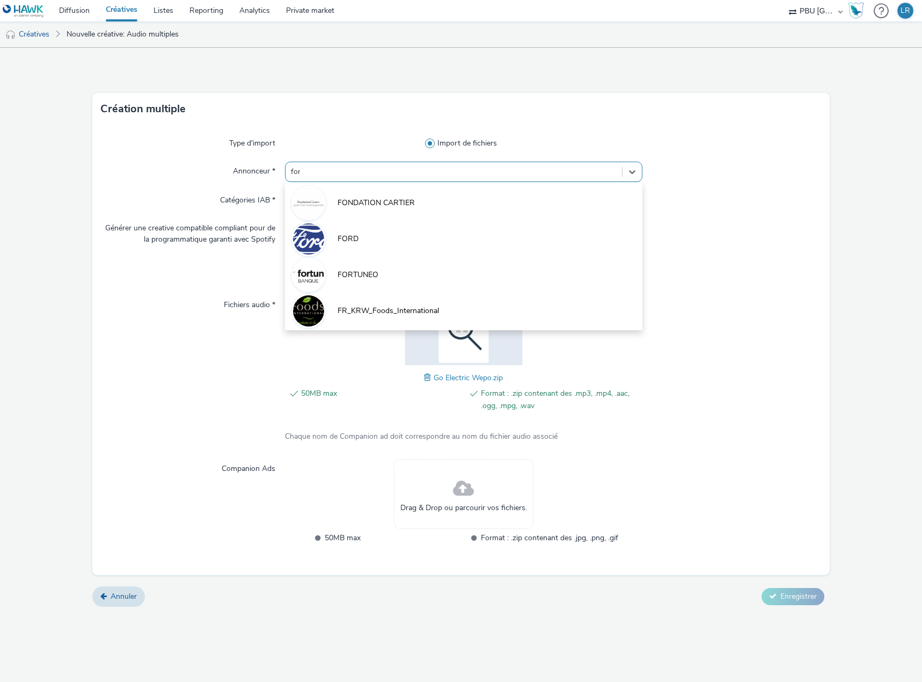 Image resolution: width=922 pixels, height=682 pixels. Describe the element at coordinates (309, 311) in the screenshot. I see `img: FR_KRW_Foods_International` at that location.